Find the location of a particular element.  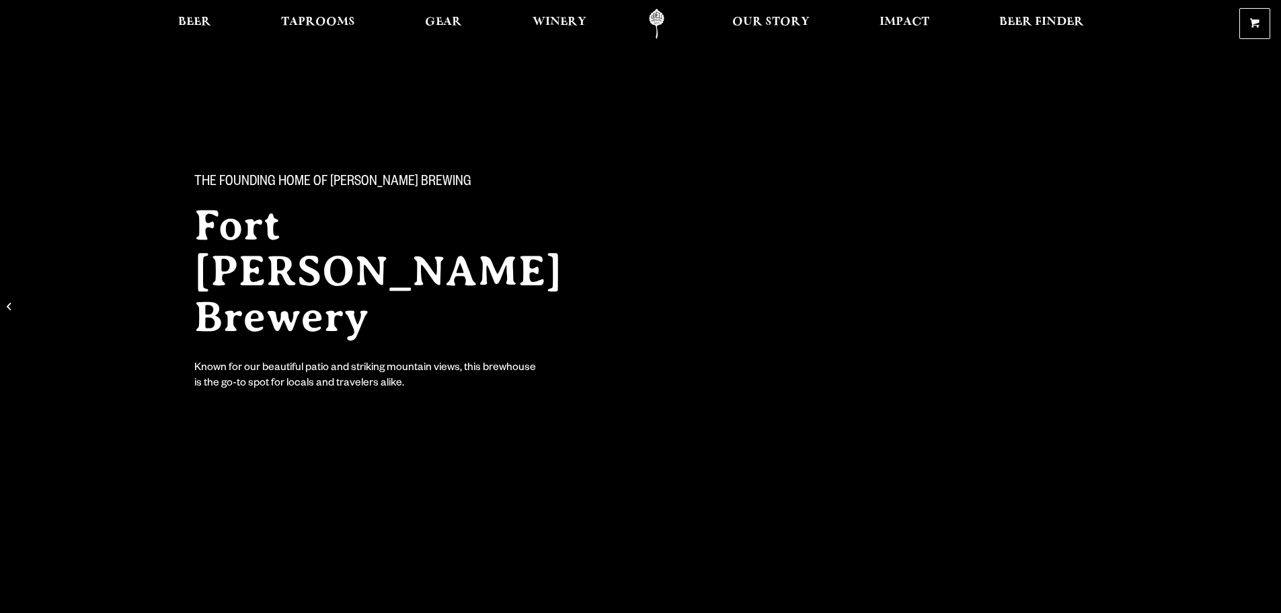

span: Beer is located at coordinates (194, 22).